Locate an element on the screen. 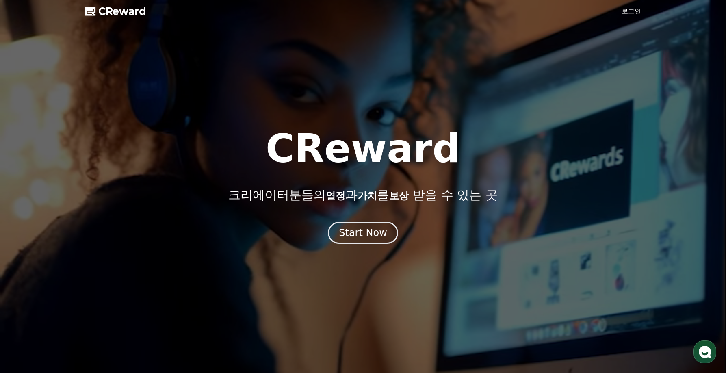 This screenshot has height=373, width=726. p: 크리에이터분들의 과 를 받을 수 있는 곳 is located at coordinates (363, 195).